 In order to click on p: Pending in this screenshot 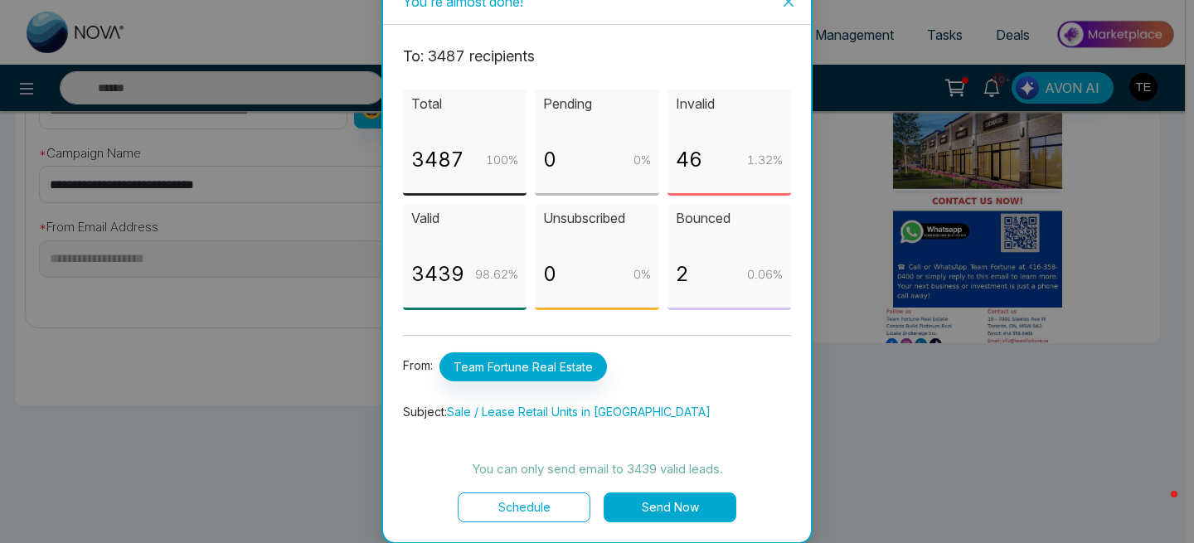, I will do `click(596, 104)`.